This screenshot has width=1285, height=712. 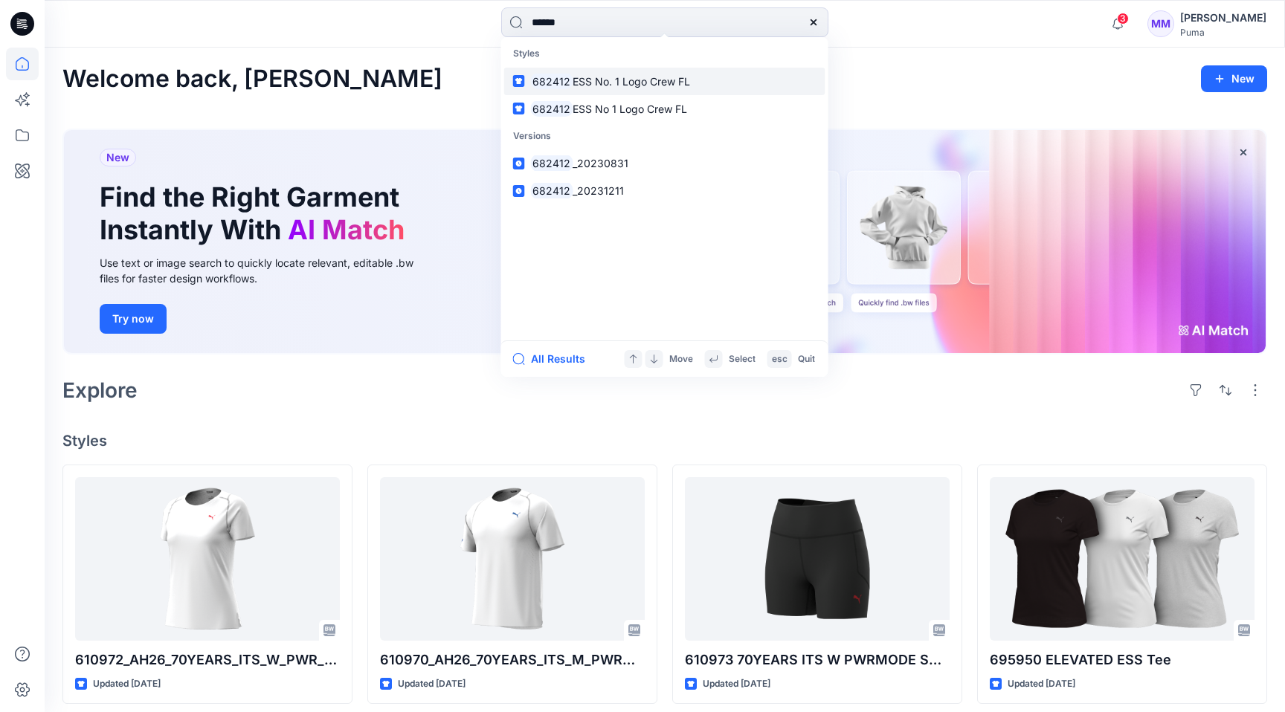 What do you see at coordinates (512, 559) in the screenshot?
I see `a: 610970_AH26_70YEARS_ITS_M_PWRMODE_TEE` at bounding box center [512, 559].